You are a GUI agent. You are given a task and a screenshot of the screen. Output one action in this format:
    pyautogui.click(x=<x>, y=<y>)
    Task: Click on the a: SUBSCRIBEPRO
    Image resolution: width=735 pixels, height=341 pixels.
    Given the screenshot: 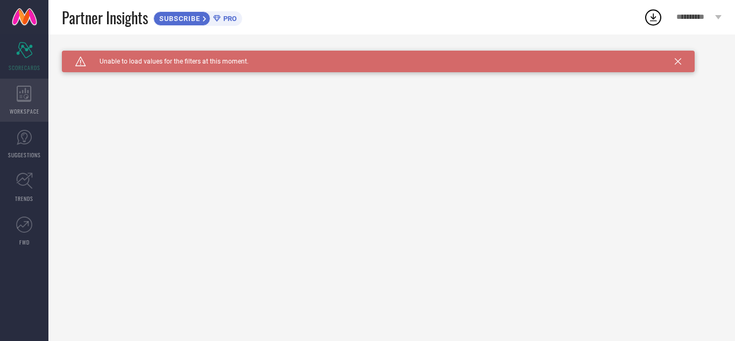 What is the action you would take?
    pyautogui.click(x=198, y=17)
    